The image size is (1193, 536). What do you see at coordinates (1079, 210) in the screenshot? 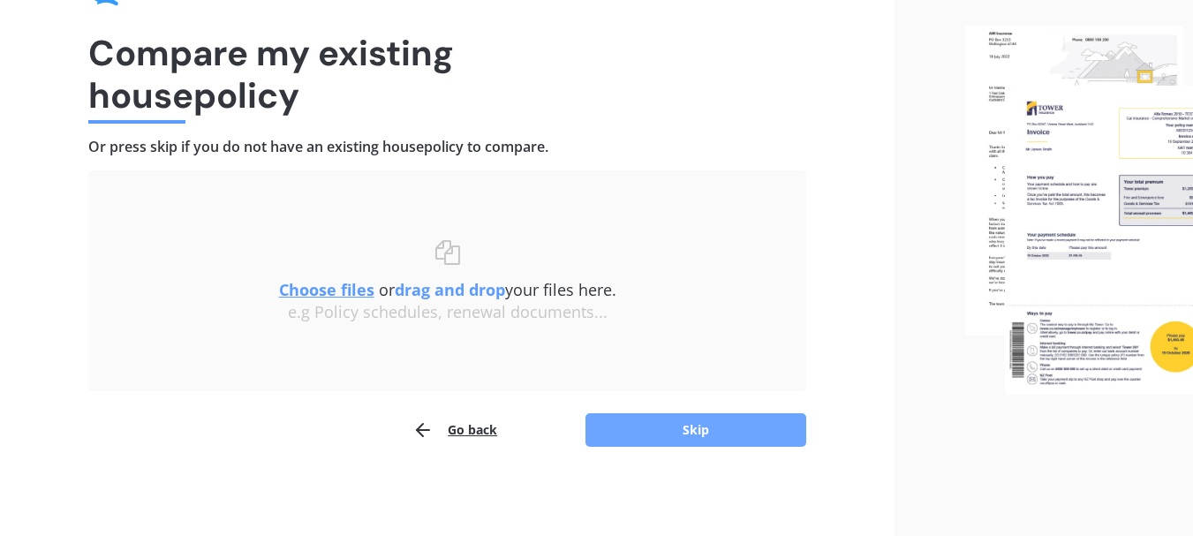
I see `img: files.webp` at bounding box center [1079, 210].